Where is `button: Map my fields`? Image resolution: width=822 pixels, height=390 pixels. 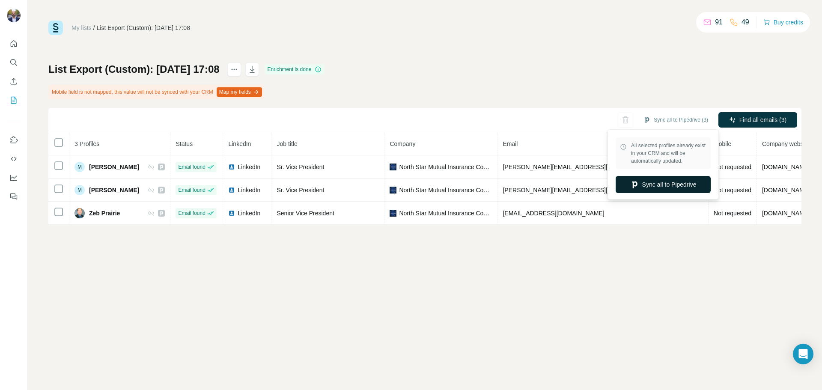
button: Map my fields is located at coordinates (239, 92).